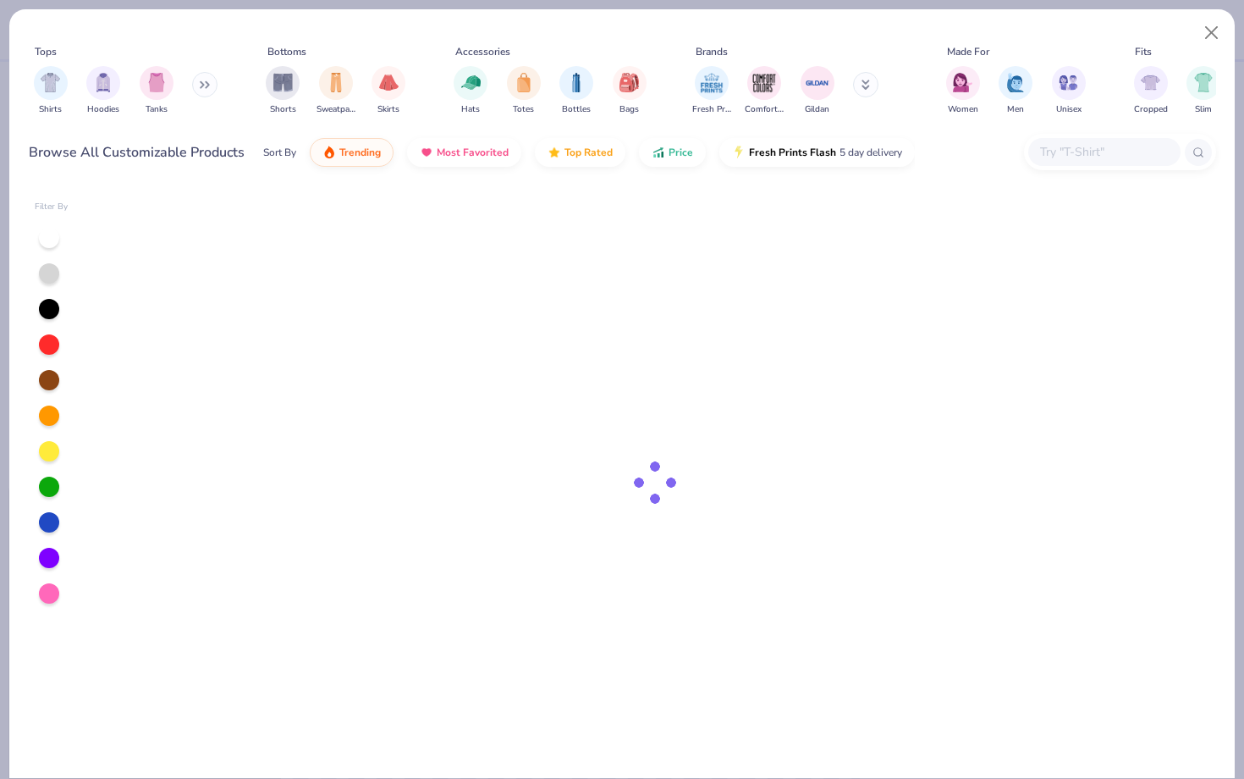 This screenshot has height=779, width=1244. Describe the element at coordinates (389, 82) in the screenshot. I see `img: Skirts Image` at that location.